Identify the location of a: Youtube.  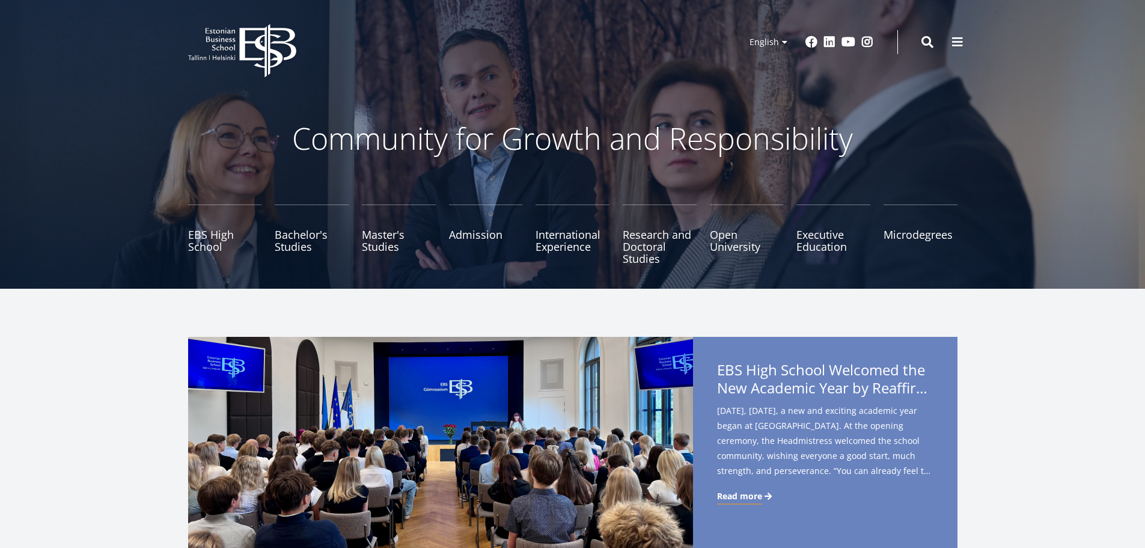
(848, 42).